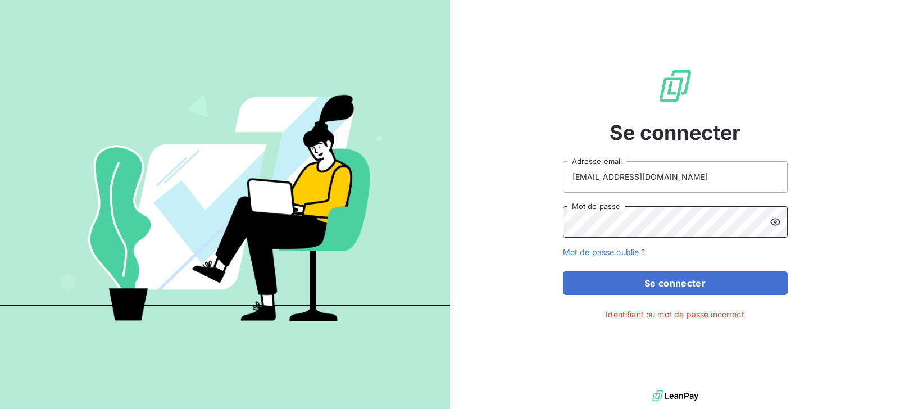 The width and height of the screenshot is (900, 409). I want to click on a: Mot de passe oublié ?, so click(604, 252).